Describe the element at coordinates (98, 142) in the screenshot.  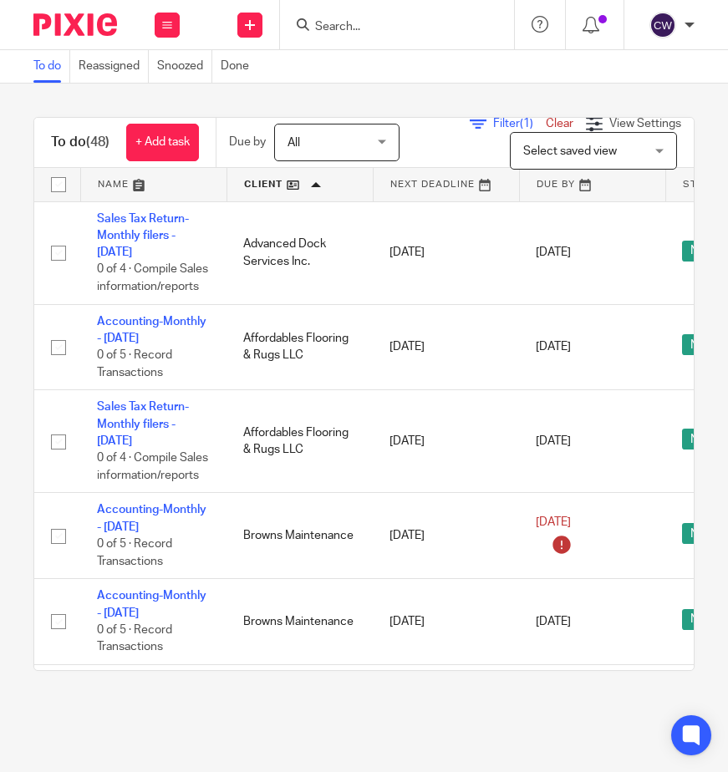
I see `span: (48)` at that location.